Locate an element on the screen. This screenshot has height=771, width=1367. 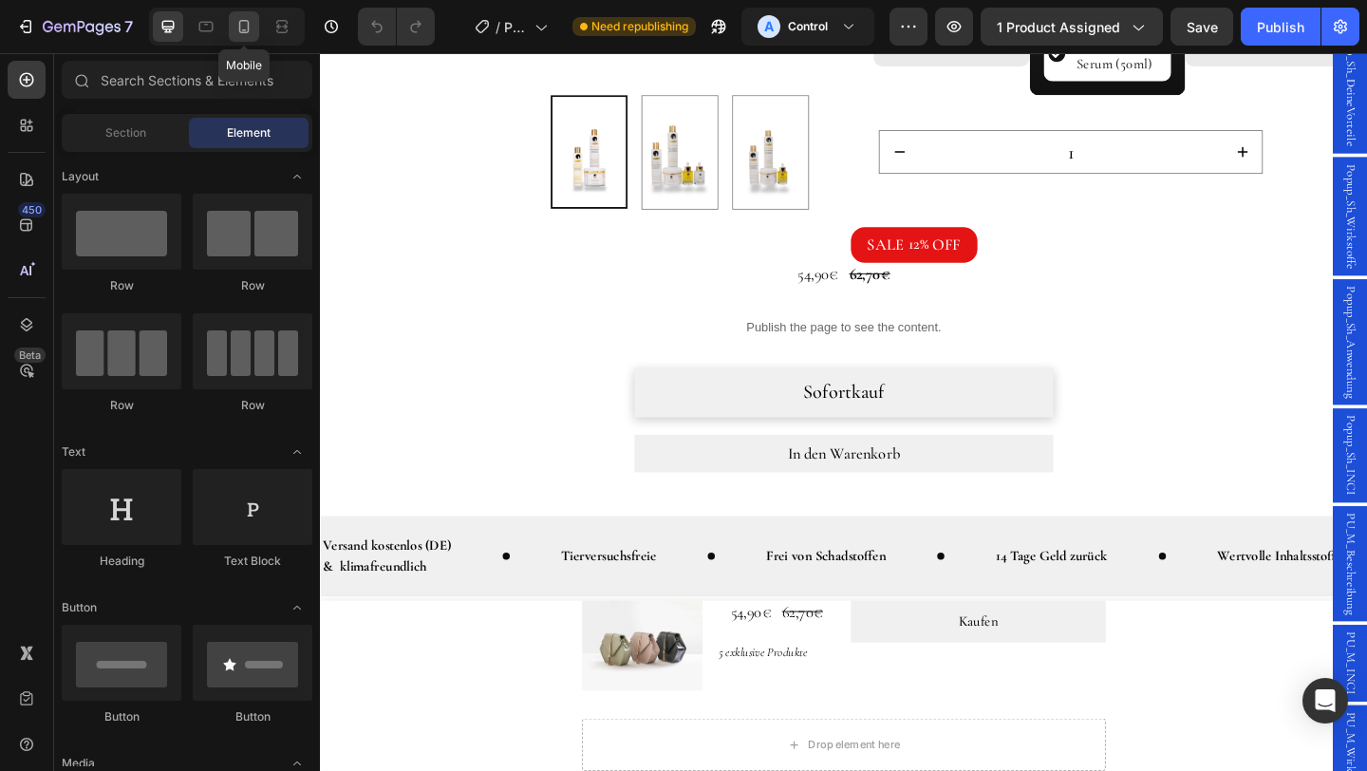
div: Drop element here is located at coordinates (581, 752).